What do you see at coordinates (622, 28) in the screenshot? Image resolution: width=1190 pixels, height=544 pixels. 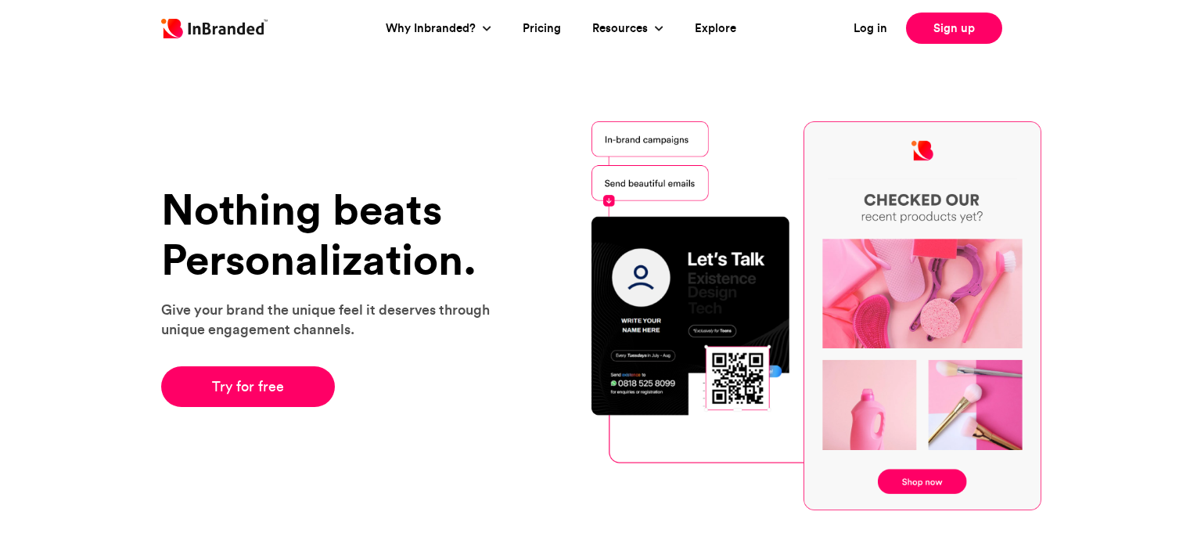 I see `a: Resources` at bounding box center [622, 28].